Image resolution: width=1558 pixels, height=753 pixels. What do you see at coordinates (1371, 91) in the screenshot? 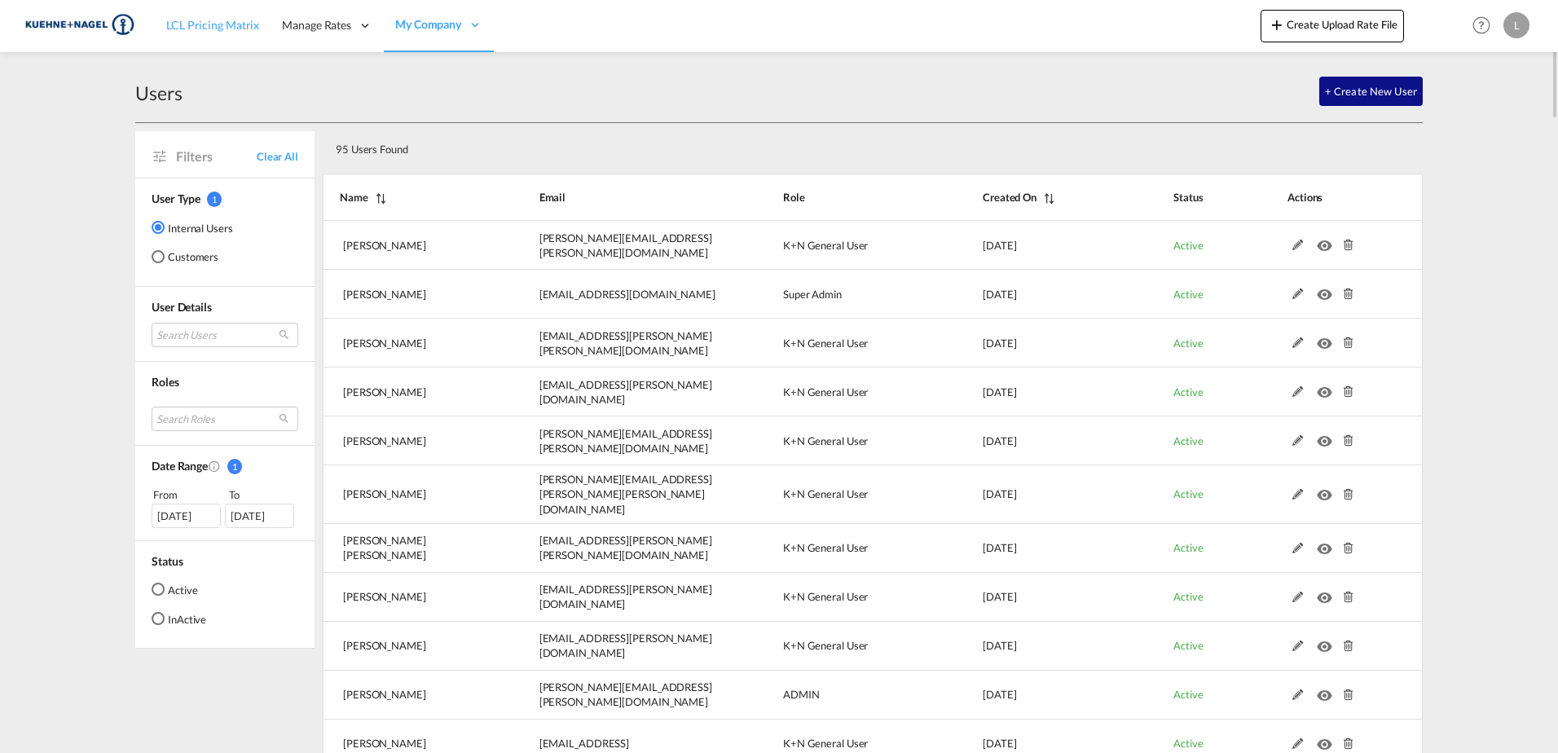
I see `button: + Create New User` at bounding box center [1371, 91].